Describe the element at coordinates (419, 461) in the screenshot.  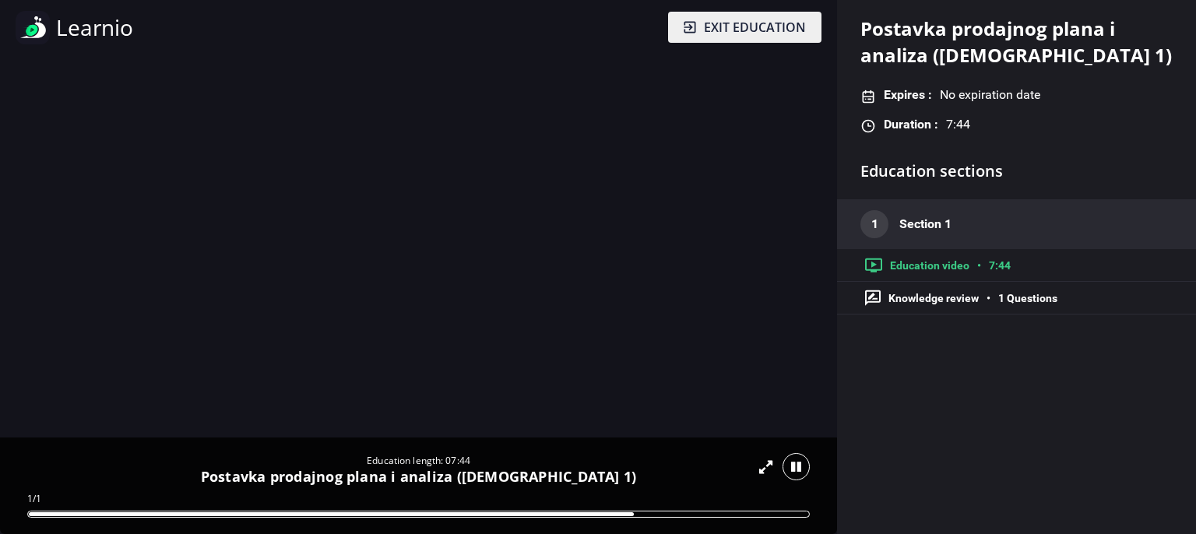
I see `div: Education length: 07:44` at that location.